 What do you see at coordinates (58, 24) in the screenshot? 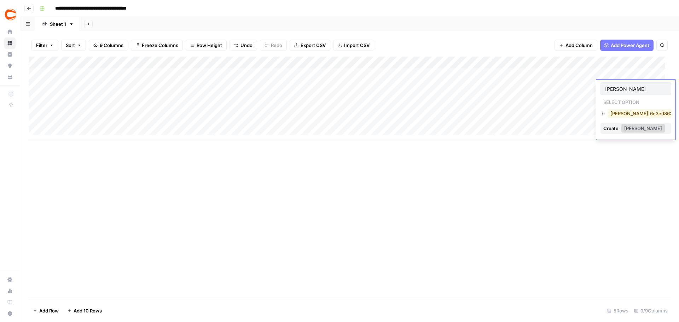
I see `a: Sheet 1` at bounding box center [58, 24].